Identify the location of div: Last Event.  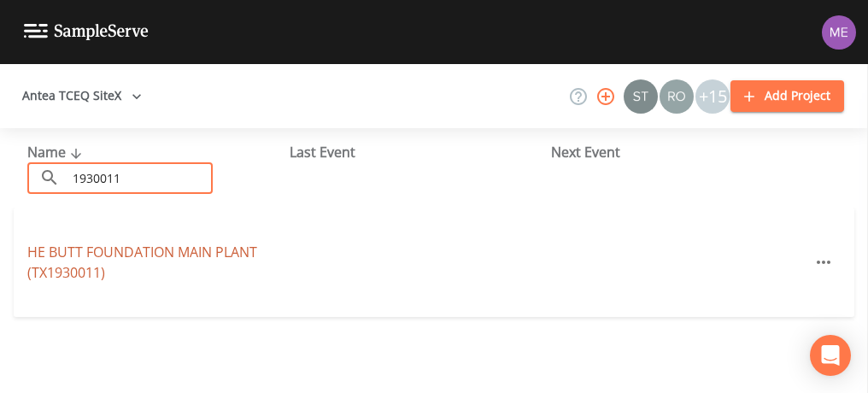
(420, 152).